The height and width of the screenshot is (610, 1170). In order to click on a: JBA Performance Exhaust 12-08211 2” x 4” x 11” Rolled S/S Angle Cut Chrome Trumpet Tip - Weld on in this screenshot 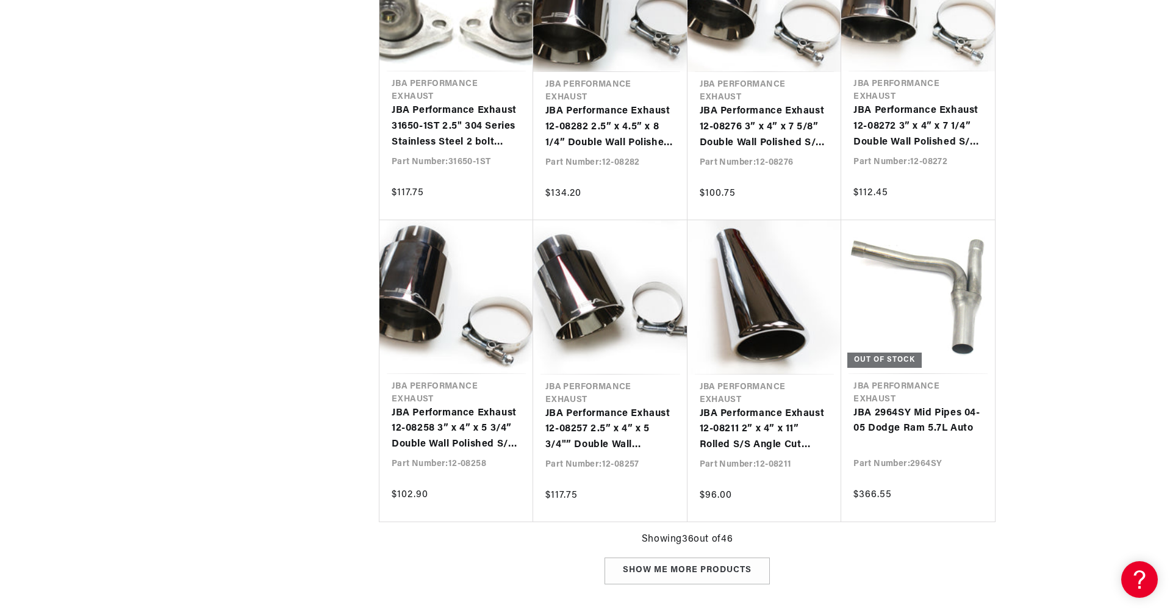, I will do `click(764, 429)`.